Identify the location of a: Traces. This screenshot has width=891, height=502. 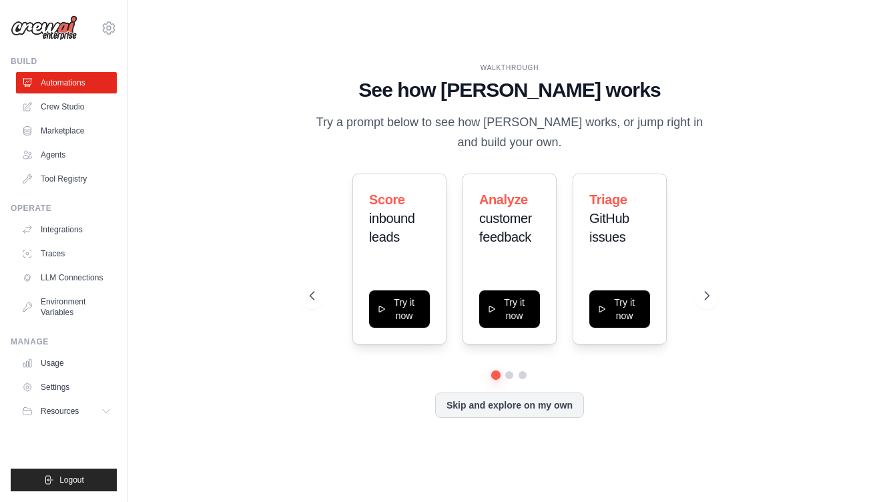
(66, 254).